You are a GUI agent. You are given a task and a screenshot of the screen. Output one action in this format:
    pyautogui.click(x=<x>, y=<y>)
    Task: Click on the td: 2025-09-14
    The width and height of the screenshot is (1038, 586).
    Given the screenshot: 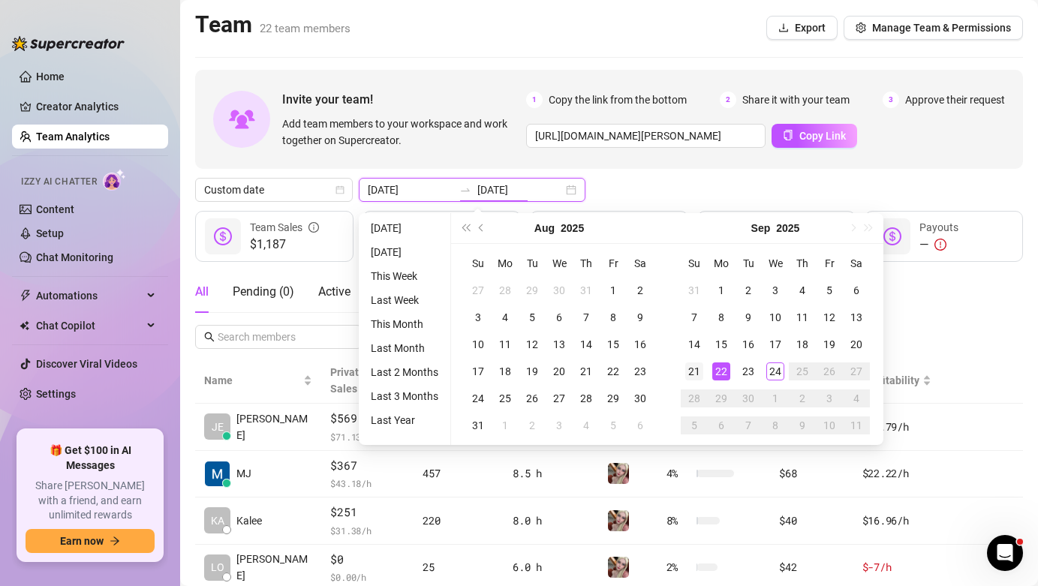 What is the action you would take?
    pyautogui.click(x=694, y=344)
    